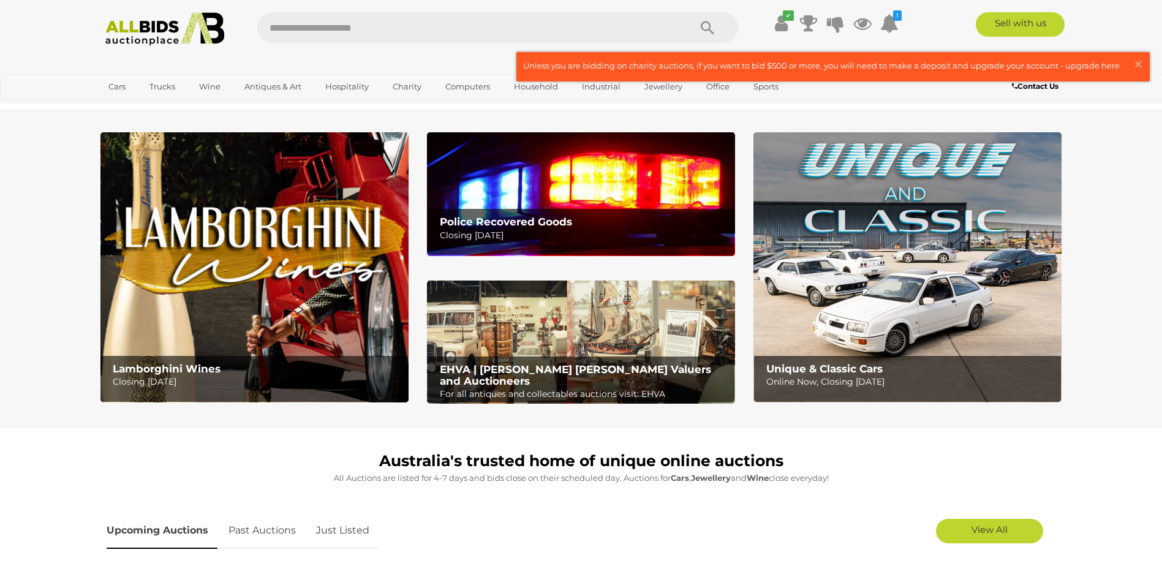 The image size is (1162, 566). Describe the element at coordinates (162, 86) in the screenshot. I see `a: Trucks` at that location.